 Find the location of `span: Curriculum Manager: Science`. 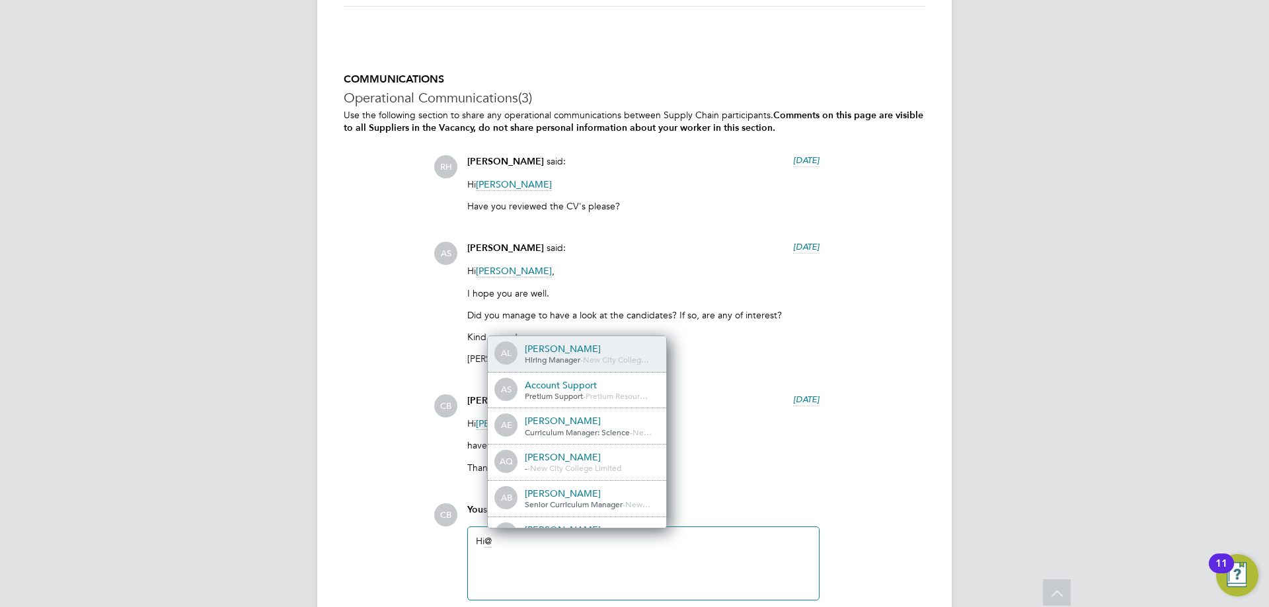

span: Curriculum Manager: Science is located at coordinates (577, 432).